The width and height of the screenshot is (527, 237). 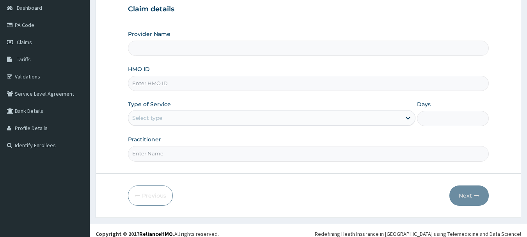 I want to click on input: Enter Name, so click(x=308, y=153).